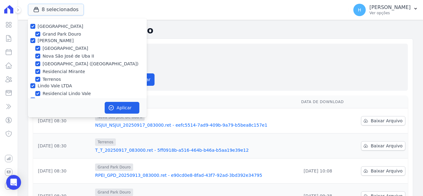  I want to click on th: Data de Download, so click(326, 102).